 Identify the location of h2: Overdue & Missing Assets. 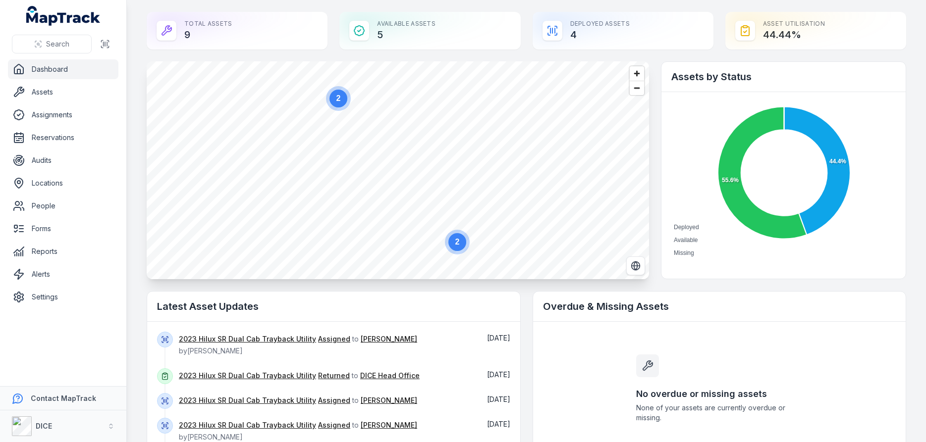
(719, 307).